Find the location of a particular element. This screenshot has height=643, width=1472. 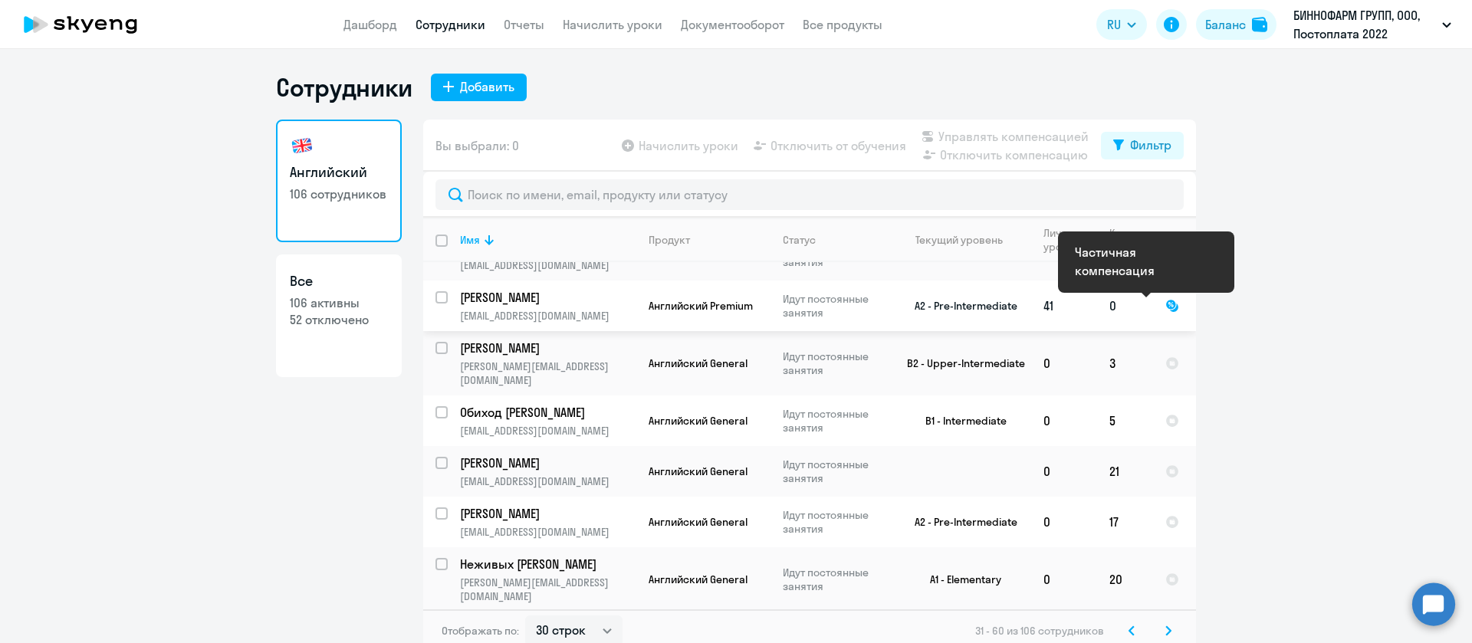

td: 3 is located at coordinates (1125, 363).